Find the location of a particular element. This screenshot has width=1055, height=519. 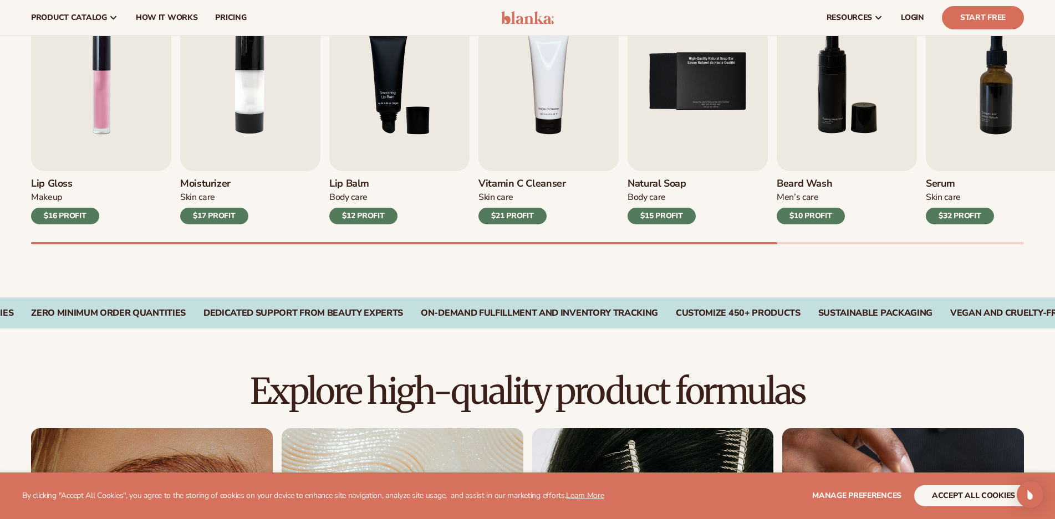

div: Zero Minimum Order QuantitieS is located at coordinates (108, 313).